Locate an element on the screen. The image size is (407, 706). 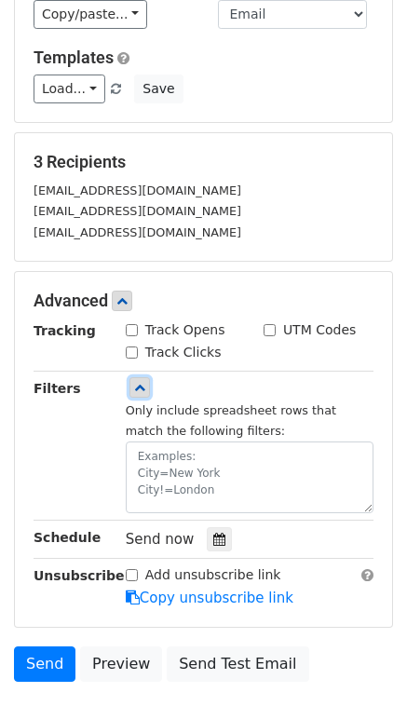
a: Send Test Email is located at coordinates (237, 664).